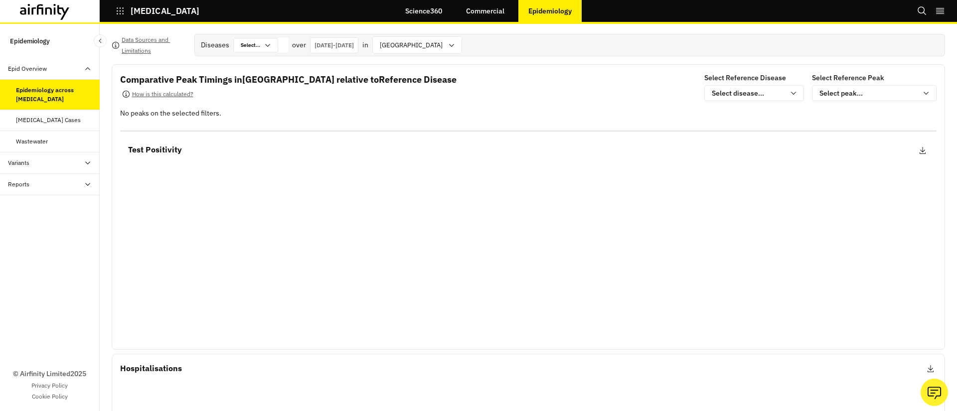  Describe the element at coordinates (149, 45) in the screenshot. I see `button: Data Sources and Limitations` at that location.